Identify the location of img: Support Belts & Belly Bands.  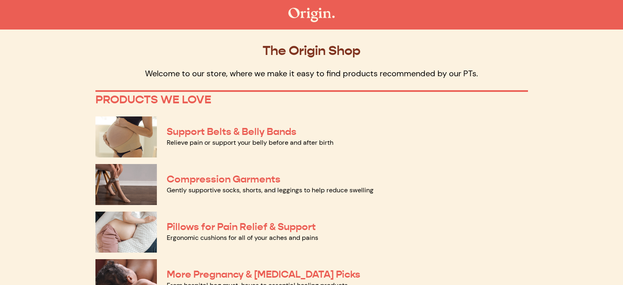
(126, 137).